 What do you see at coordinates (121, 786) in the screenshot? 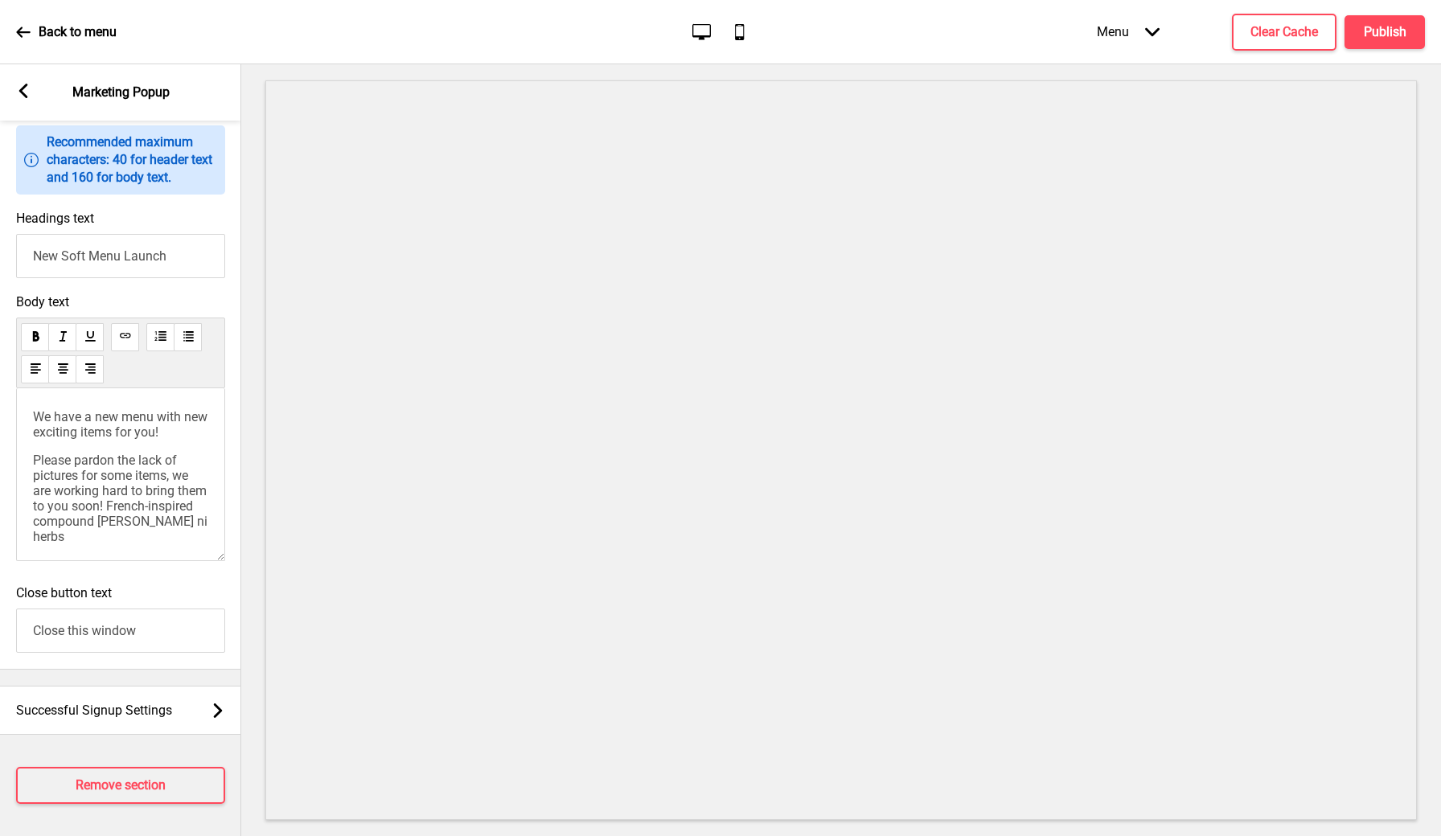
I see `button: Remove section` at bounding box center [121, 786].